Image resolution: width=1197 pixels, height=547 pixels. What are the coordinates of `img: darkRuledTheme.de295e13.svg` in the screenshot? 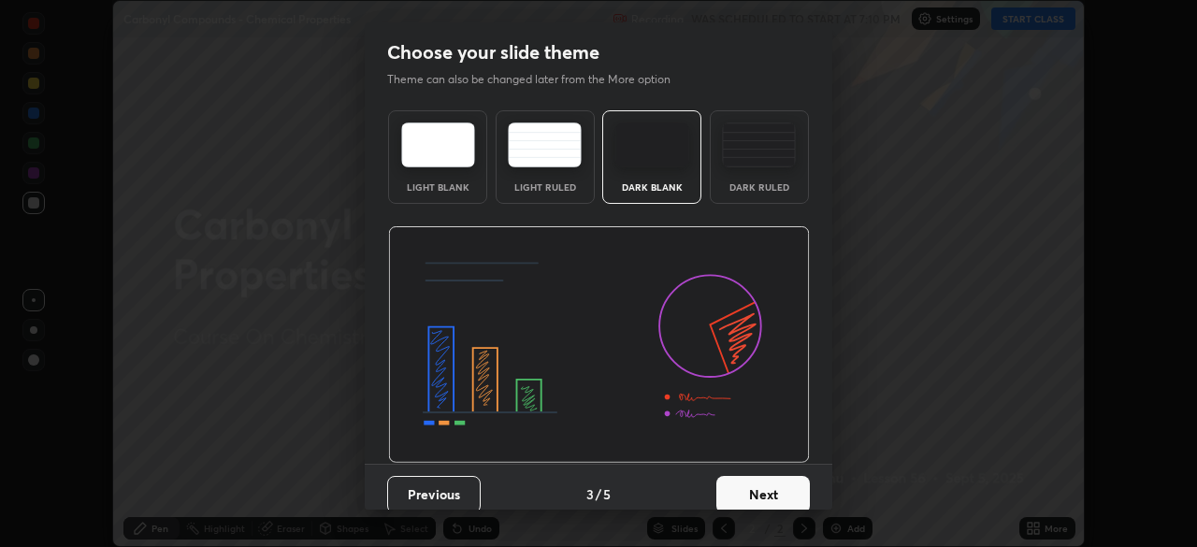 It's located at (758, 145).